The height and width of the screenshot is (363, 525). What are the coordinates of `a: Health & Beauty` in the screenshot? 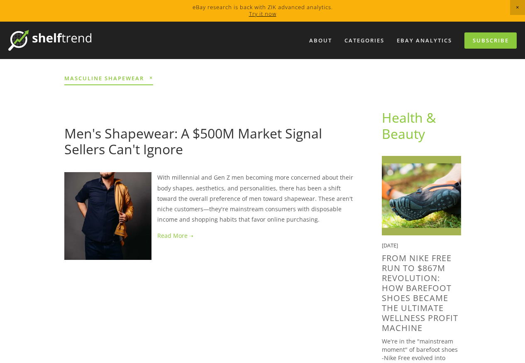 It's located at (411, 125).